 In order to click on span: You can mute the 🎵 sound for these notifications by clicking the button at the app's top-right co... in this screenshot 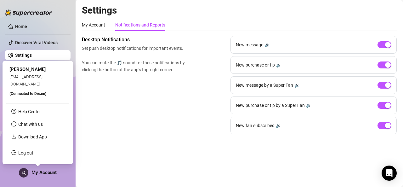, I will do `click(135, 66)`.